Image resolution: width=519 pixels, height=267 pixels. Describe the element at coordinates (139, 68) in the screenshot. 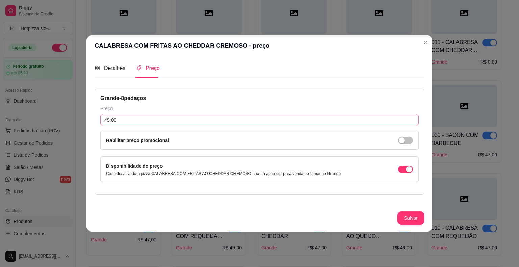

I see `span: tags` at that location.